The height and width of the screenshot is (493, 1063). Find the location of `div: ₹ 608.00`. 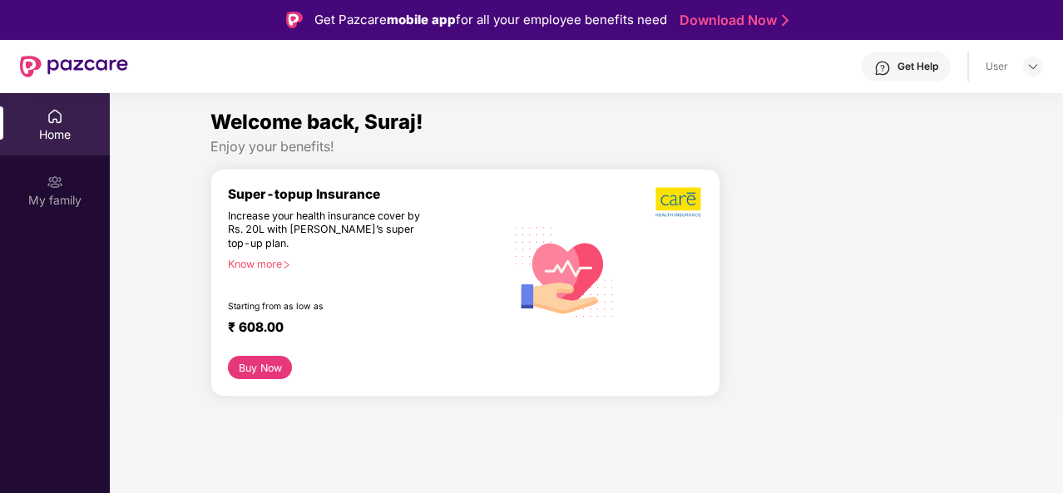

div: ₹ 608.00 is located at coordinates (358, 329).